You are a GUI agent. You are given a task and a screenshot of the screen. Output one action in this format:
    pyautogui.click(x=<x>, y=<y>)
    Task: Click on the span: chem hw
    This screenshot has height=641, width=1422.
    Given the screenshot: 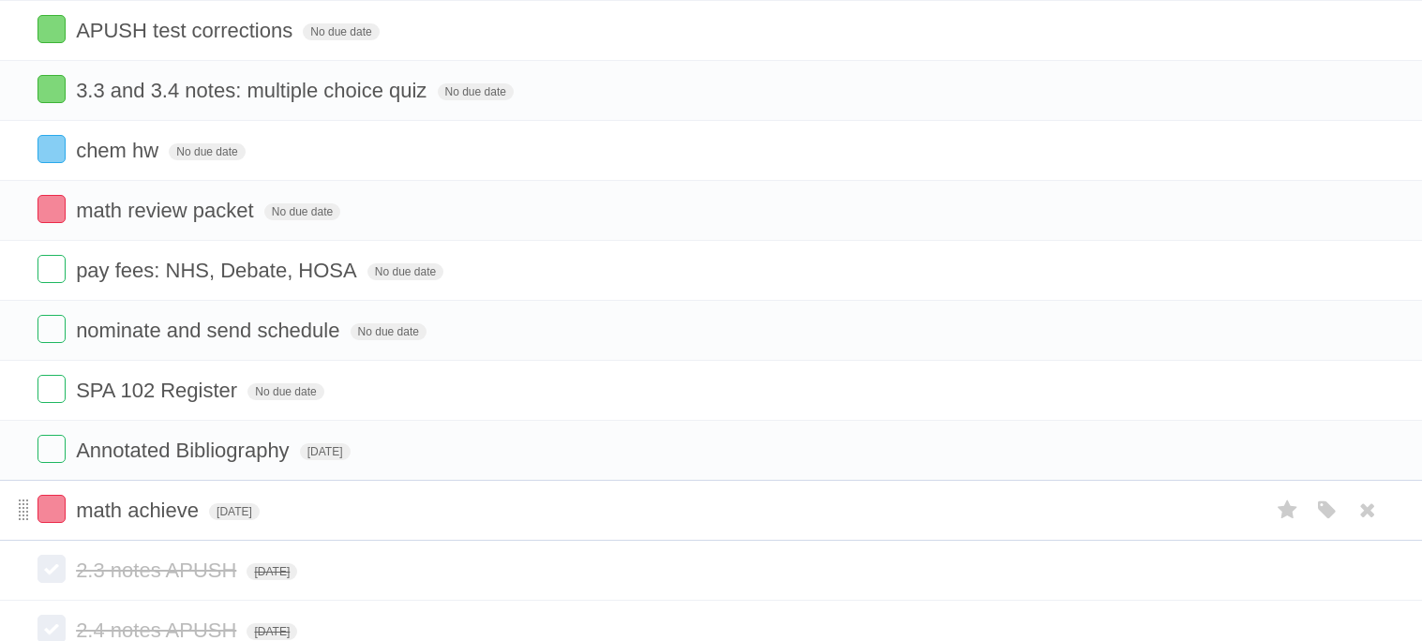 What is the action you would take?
    pyautogui.click(x=119, y=150)
    